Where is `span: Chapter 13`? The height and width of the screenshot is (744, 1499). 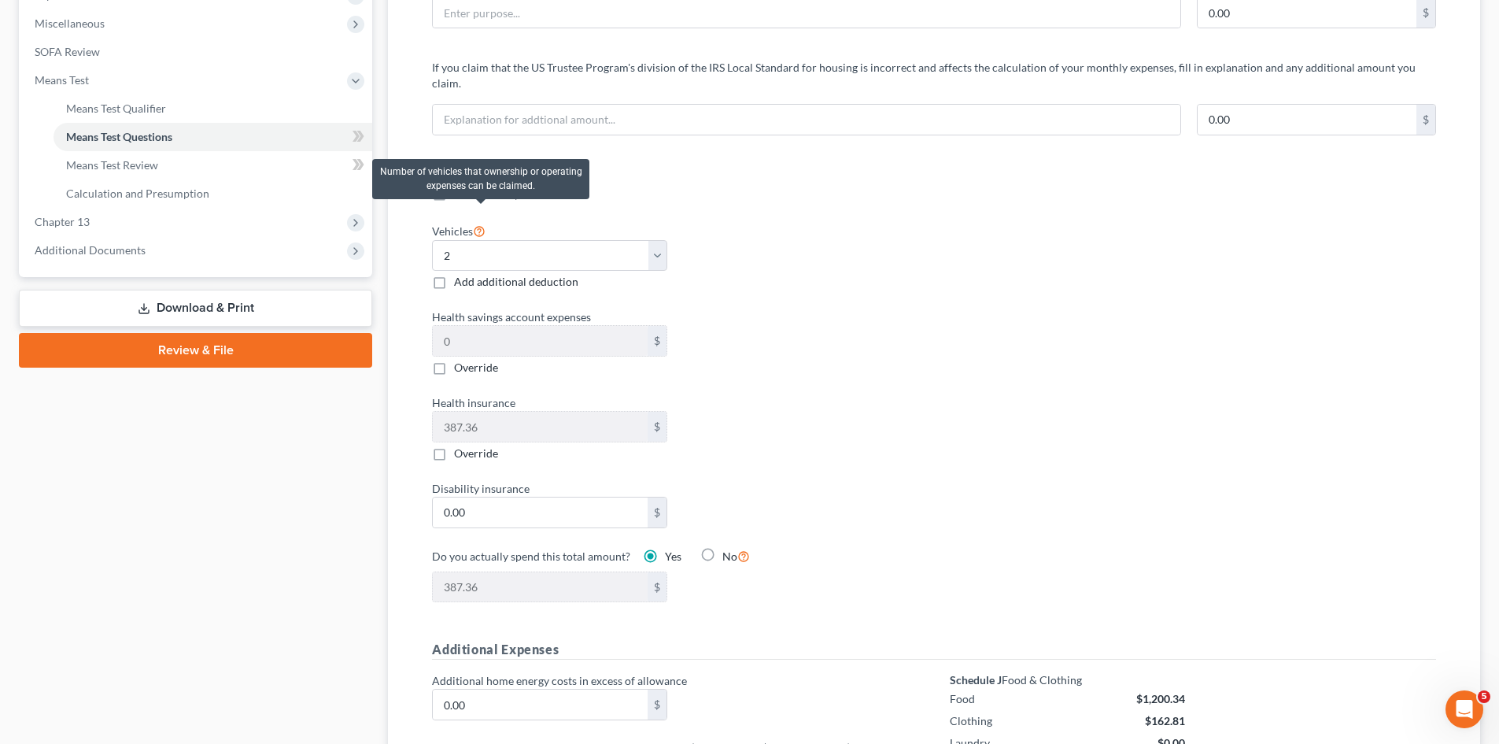
span: Chapter 13 is located at coordinates (62, 221).